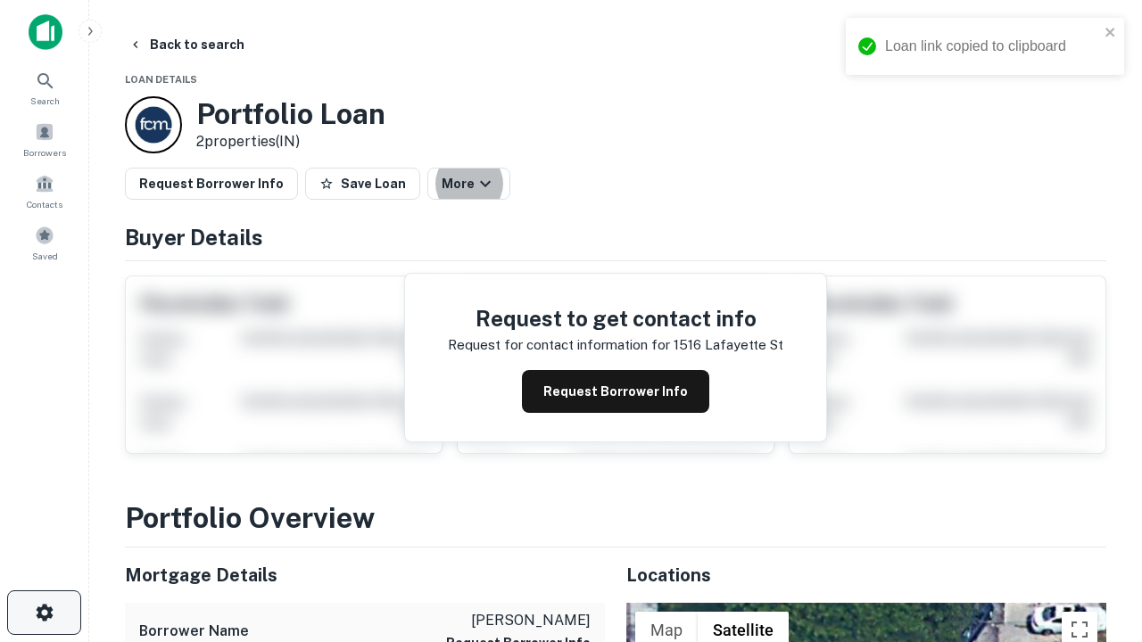 The width and height of the screenshot is (1142, 642). What do you see at coordinates (365, 575) in the screenshot?
I see `h5: Mortgage Details` at bounding box center [365, 575].